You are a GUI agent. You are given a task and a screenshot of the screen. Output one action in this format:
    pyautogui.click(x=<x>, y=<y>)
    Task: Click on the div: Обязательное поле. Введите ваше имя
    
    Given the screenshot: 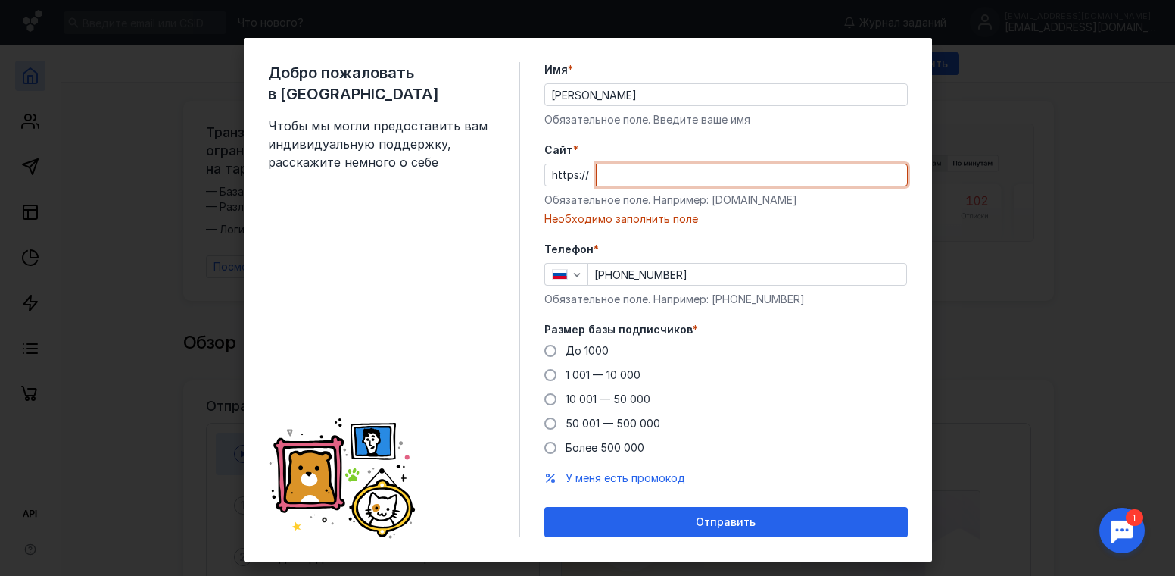 What is the action you would take?
    pyautogui.click(x=726, y=120)
    